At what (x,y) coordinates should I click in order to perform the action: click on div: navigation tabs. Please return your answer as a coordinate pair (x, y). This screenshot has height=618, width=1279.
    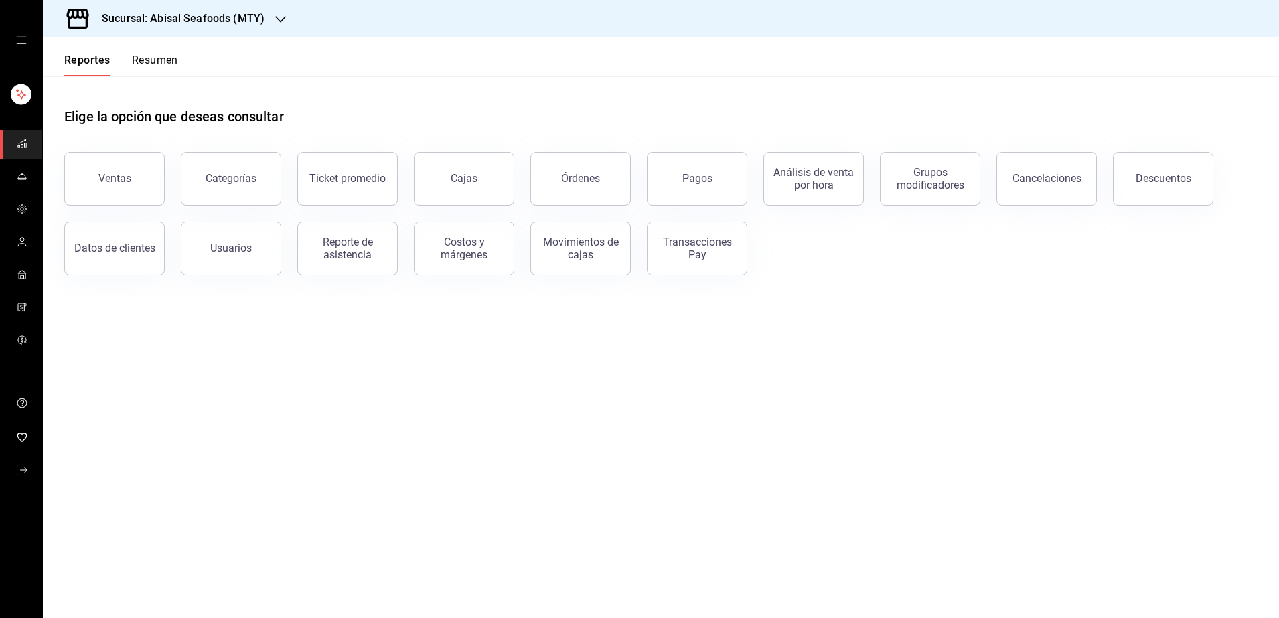
    Looking at the image, I should click on (121, 65).